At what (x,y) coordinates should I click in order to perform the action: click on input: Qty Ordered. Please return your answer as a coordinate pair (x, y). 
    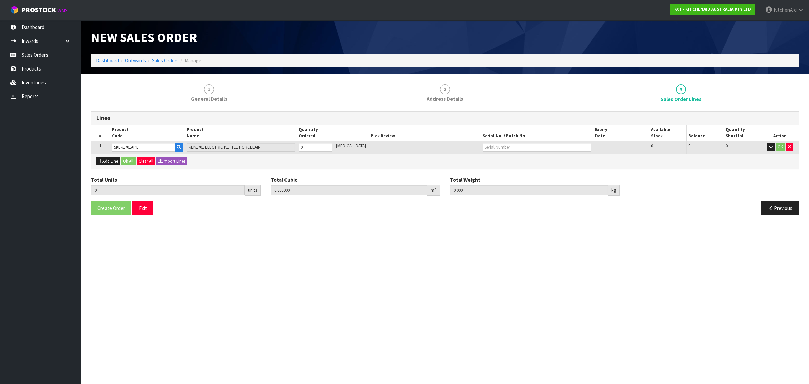
    Looking at the image, I should click on (315, 147).